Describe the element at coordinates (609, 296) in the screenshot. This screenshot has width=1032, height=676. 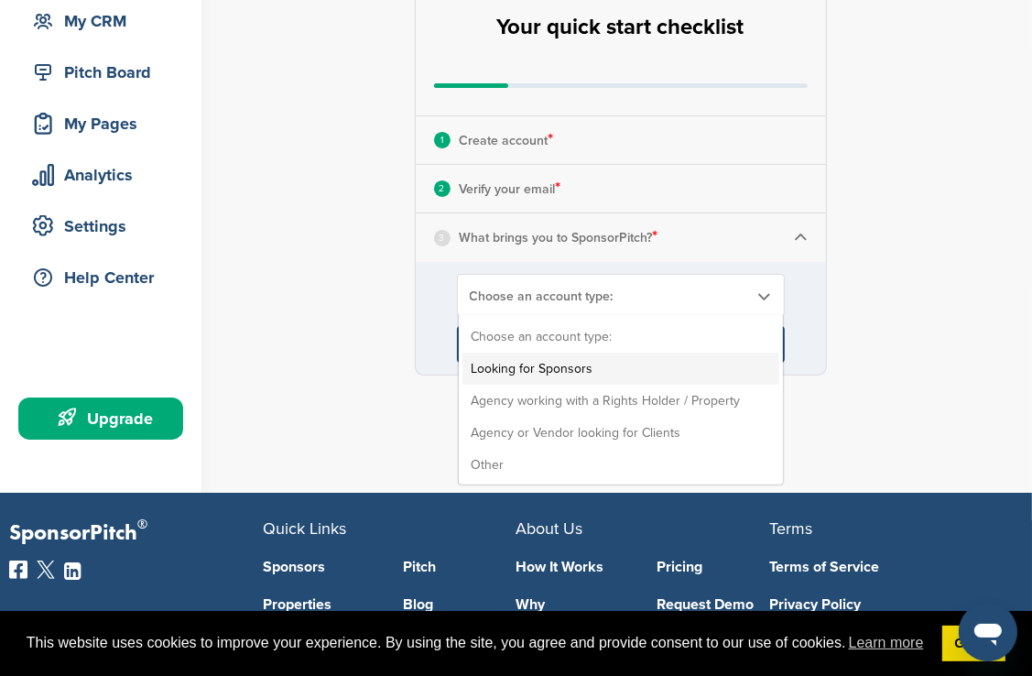
I see `span: Choose an account type:` at that location.